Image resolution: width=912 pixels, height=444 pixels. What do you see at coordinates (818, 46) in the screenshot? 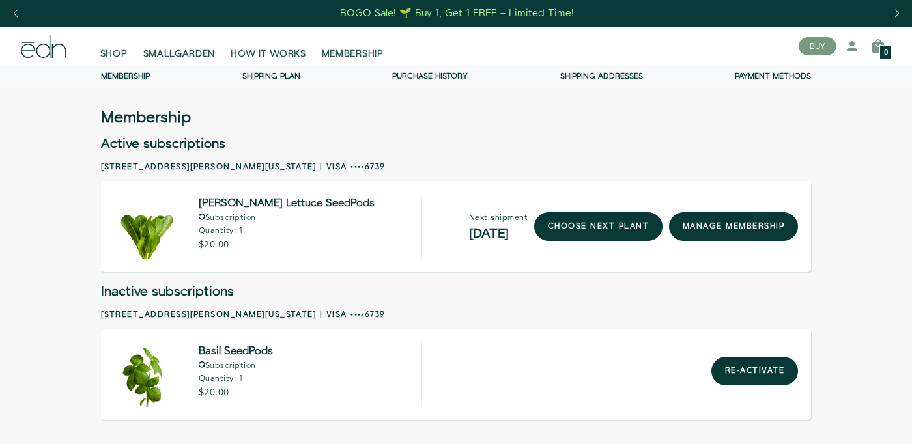
I see `button: BUY` at bounding box center [818, 46].